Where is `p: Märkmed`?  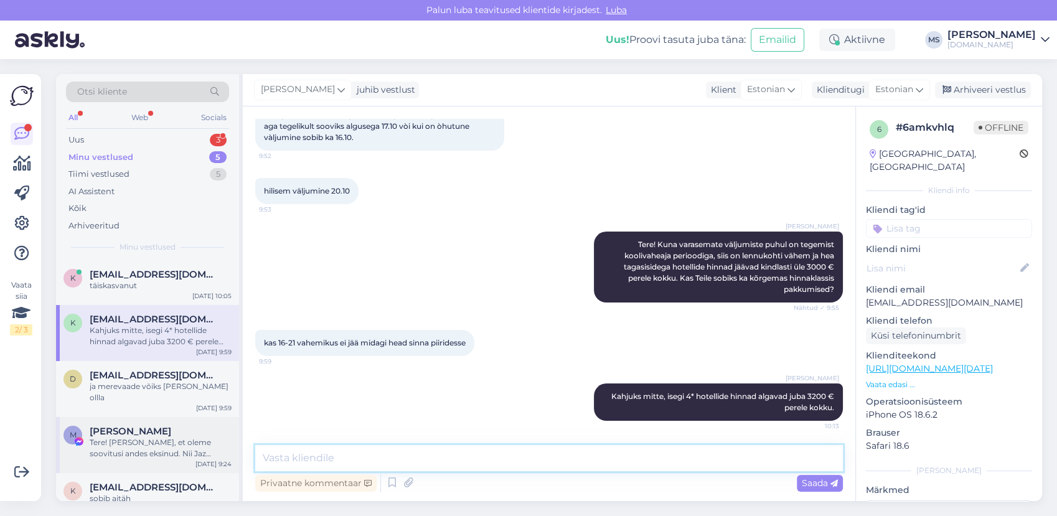 p: Märkmed is located at coordinates (948, 490).